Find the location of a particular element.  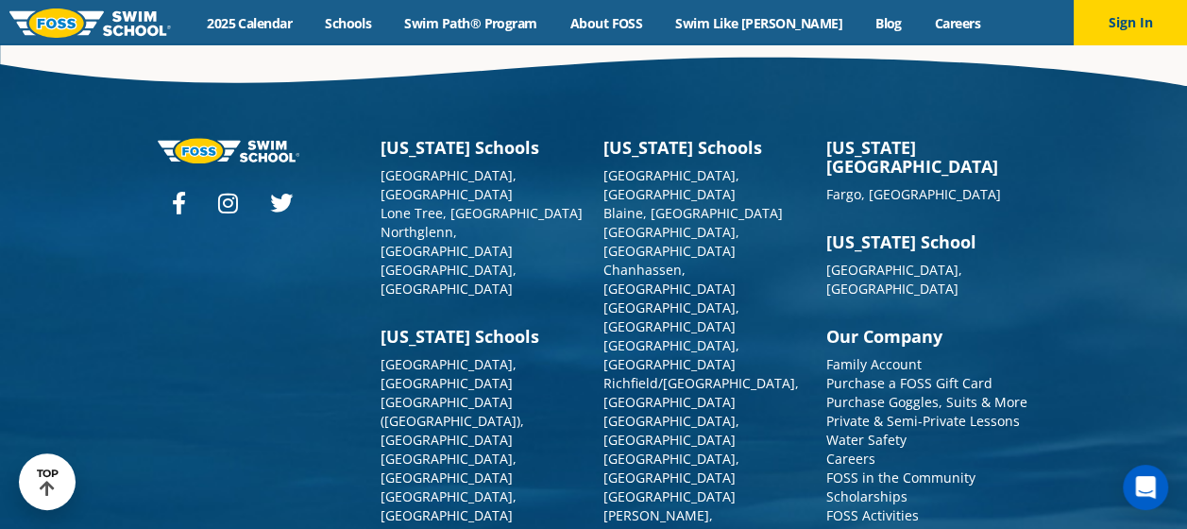

a: About FOSS is located at coordinates (606, 23).